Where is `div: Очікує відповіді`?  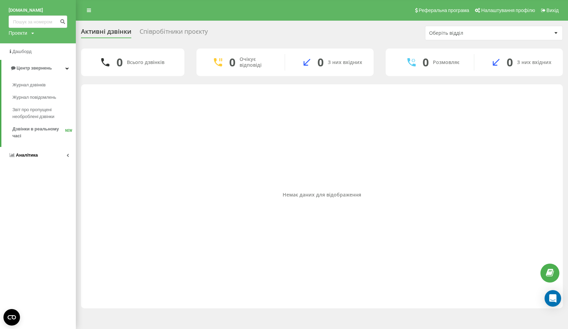 div: Очікує відповіді is located at coordinates (257, 62).